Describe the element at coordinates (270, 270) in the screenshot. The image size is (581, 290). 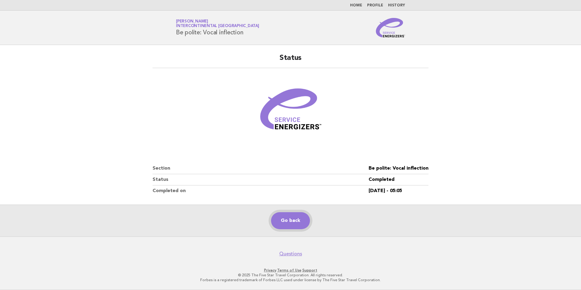
I see `a: Privacy` at that location.